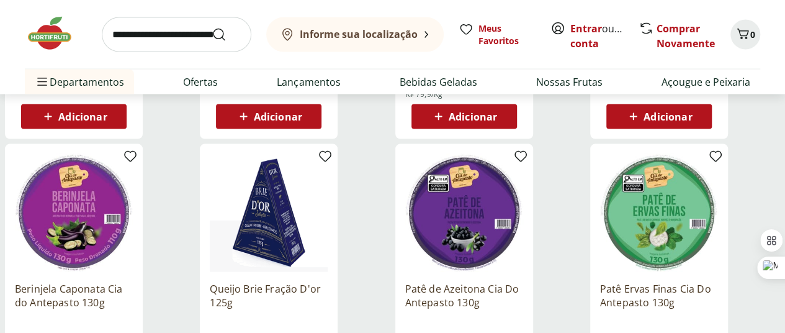  Describe the element at coordinates (79, 82) in the screenshot. I see `span: Departamentos` at that location.